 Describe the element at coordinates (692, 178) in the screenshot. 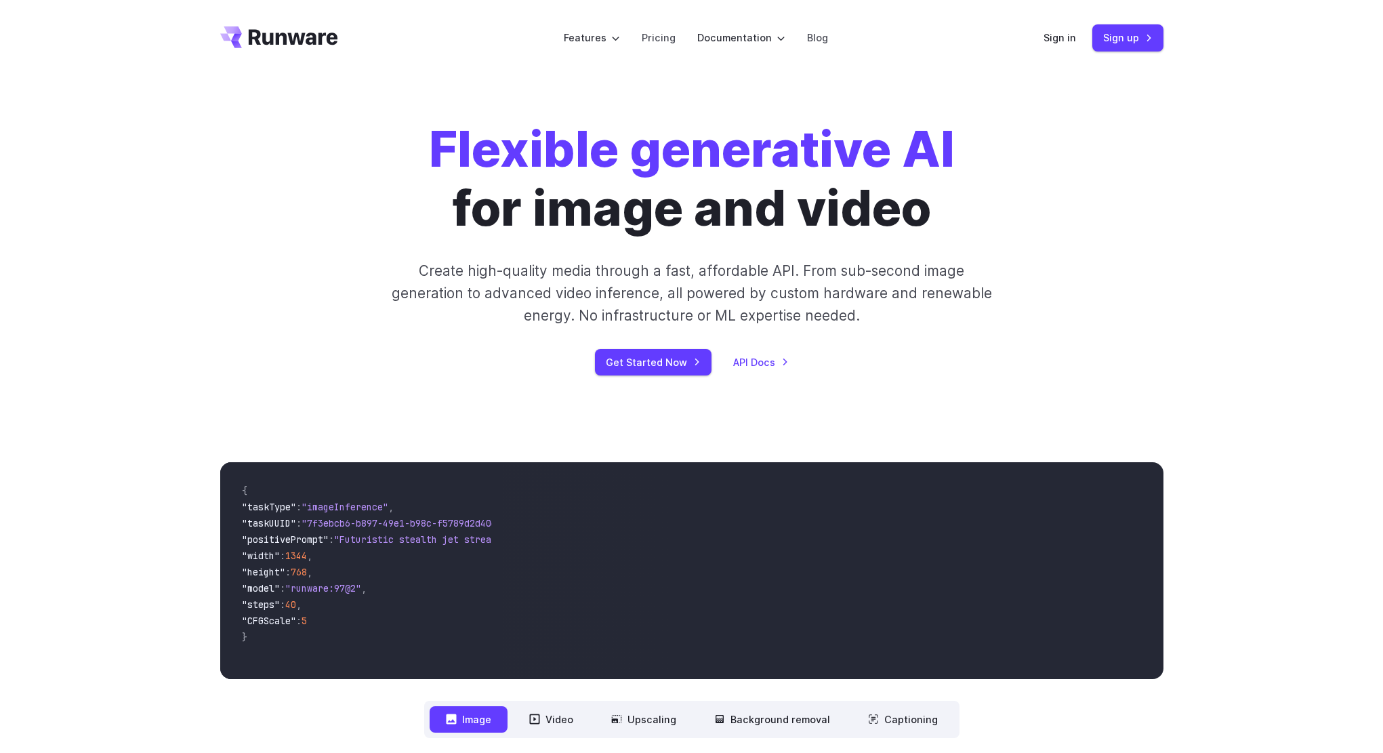

I see `h1: for image and video` at that location.